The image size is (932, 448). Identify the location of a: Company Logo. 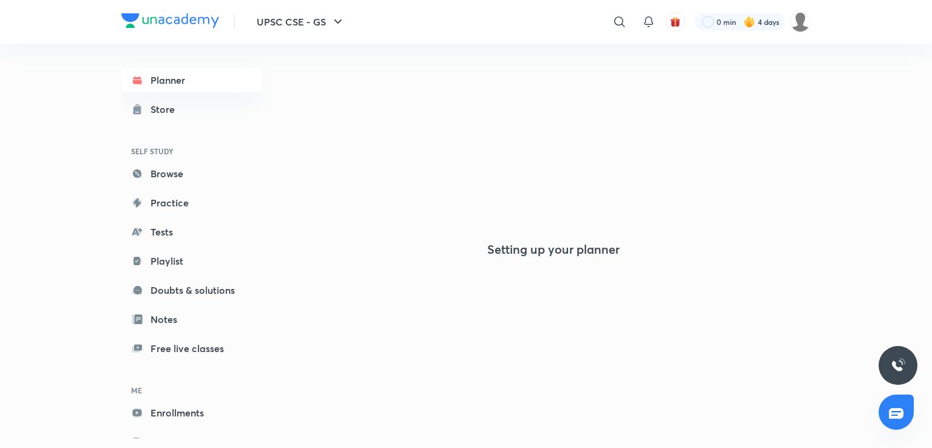
(170, 22).